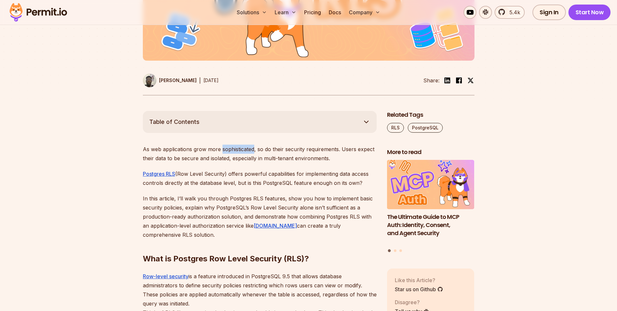  What do you see at coordinates (459, 80) in the screenshot?
I see `img: facebook` at bounding box center [459, 80].